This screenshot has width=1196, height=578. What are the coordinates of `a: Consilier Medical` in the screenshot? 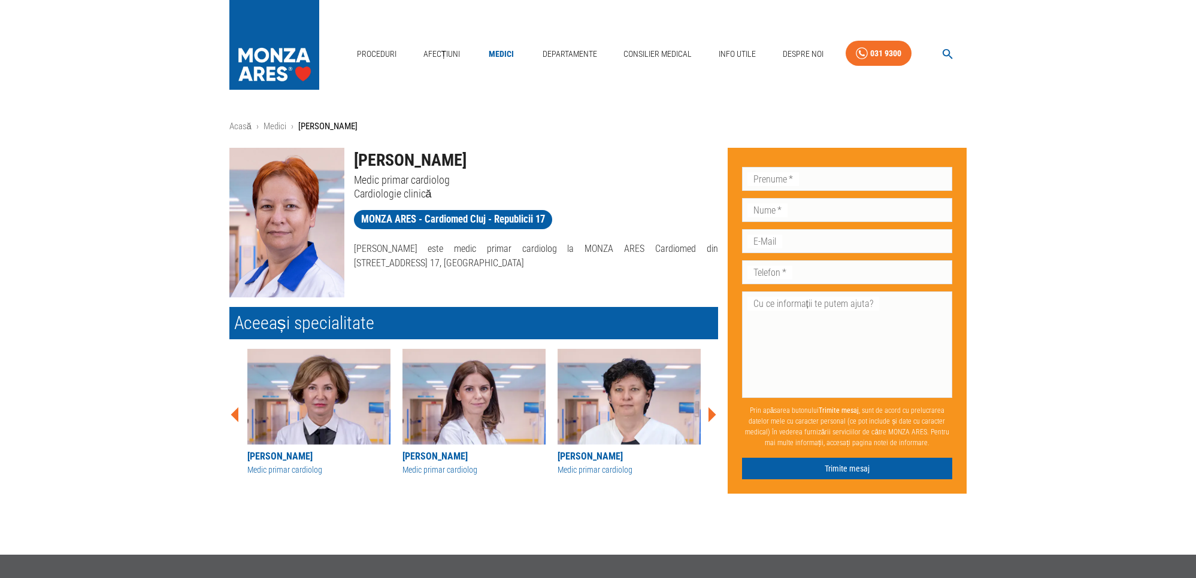 It's located at (657, 54).